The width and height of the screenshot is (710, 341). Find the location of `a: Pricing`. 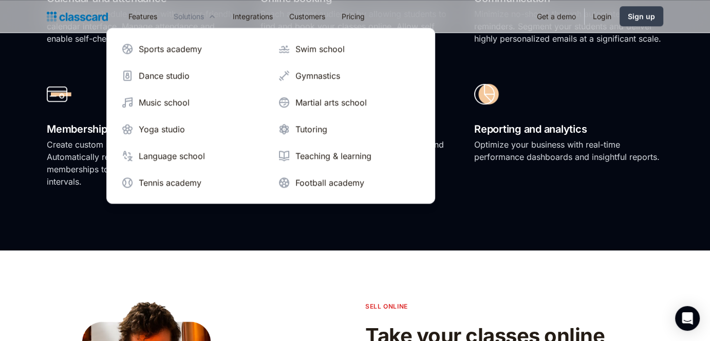

a: Pricing is located at coordinates (353, 16).